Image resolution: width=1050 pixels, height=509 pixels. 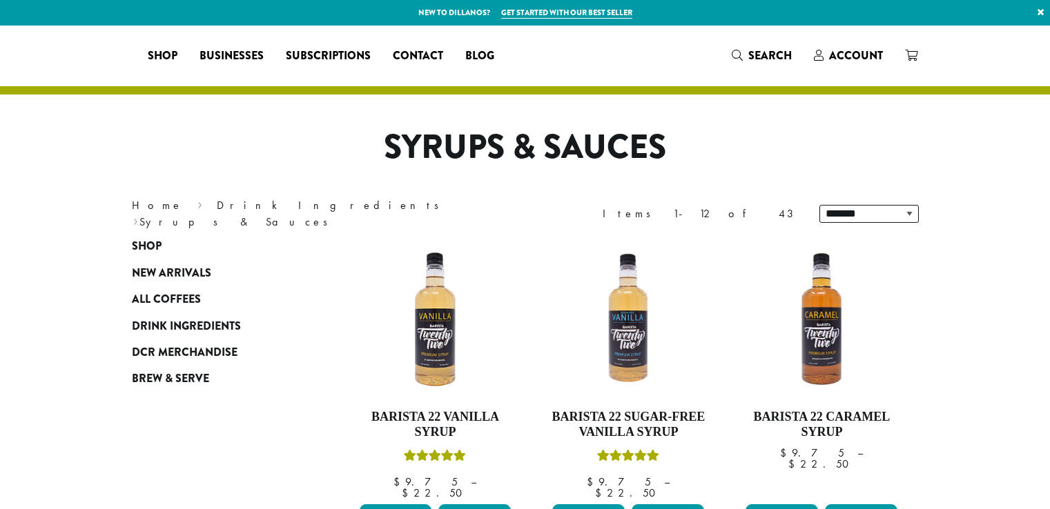 I want to click on span: New Arrivals, so click(x=171, y=273).